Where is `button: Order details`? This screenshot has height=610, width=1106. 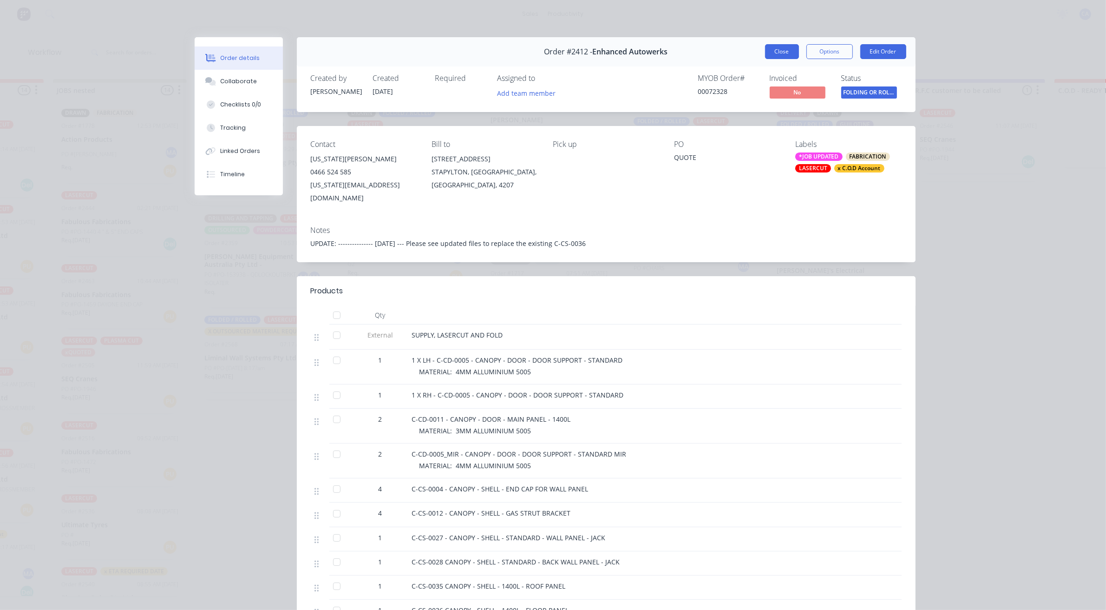
button: Order details is located at coordinates (239, 58).